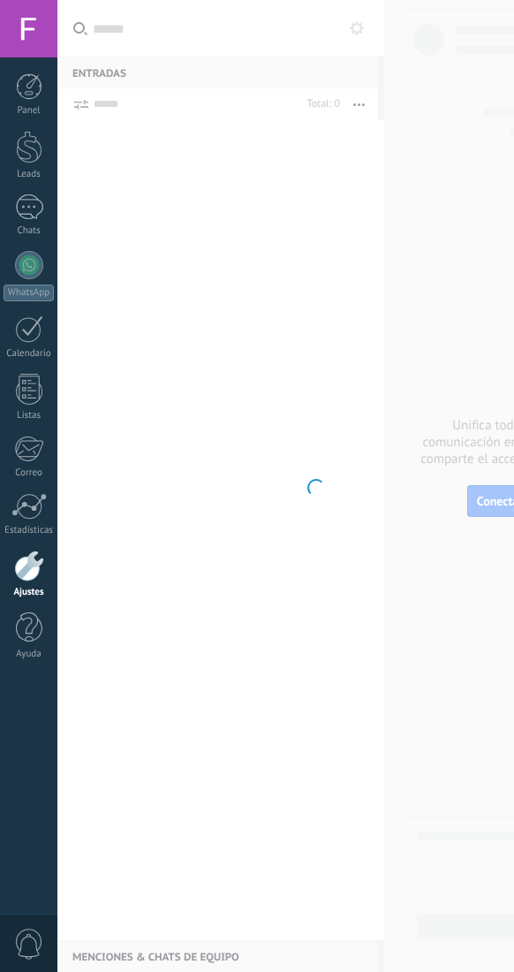  I want to click on div: Listas, so click(29, 415).